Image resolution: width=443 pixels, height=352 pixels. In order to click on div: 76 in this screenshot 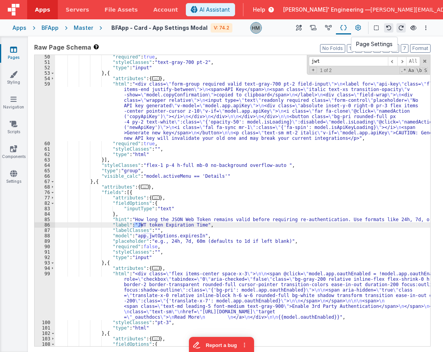, I will do `click(45, 193)`.